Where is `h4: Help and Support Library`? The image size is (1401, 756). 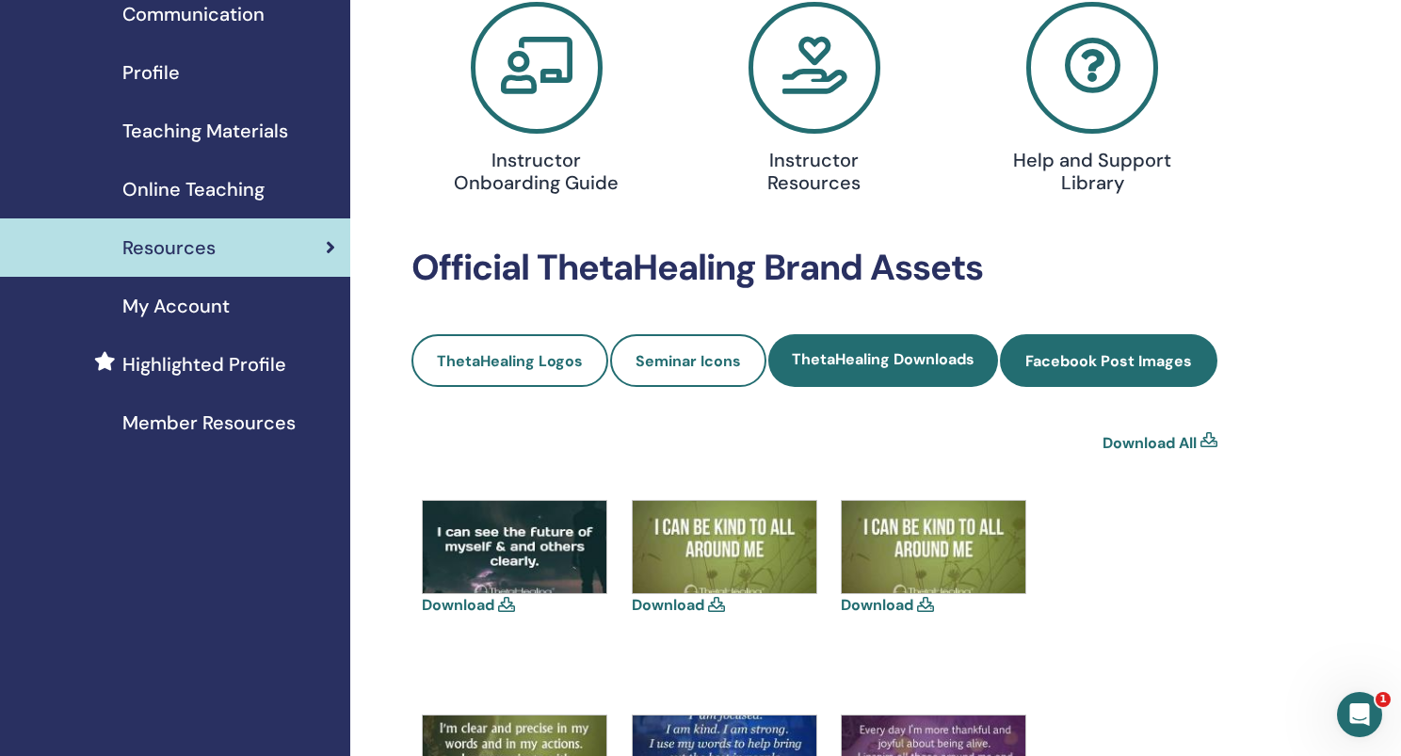 h4: Help and Support Library is located at coordinates (1092, 171).